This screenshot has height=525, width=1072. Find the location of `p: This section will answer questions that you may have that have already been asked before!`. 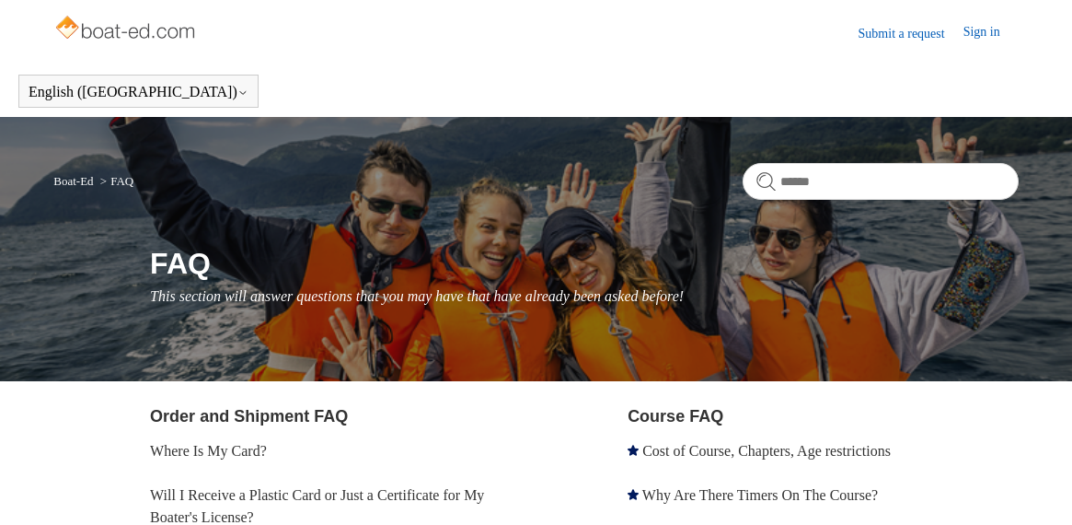

p: This section will answer questions that you may have that have already been asked before! is located at coordinates (585, 296).